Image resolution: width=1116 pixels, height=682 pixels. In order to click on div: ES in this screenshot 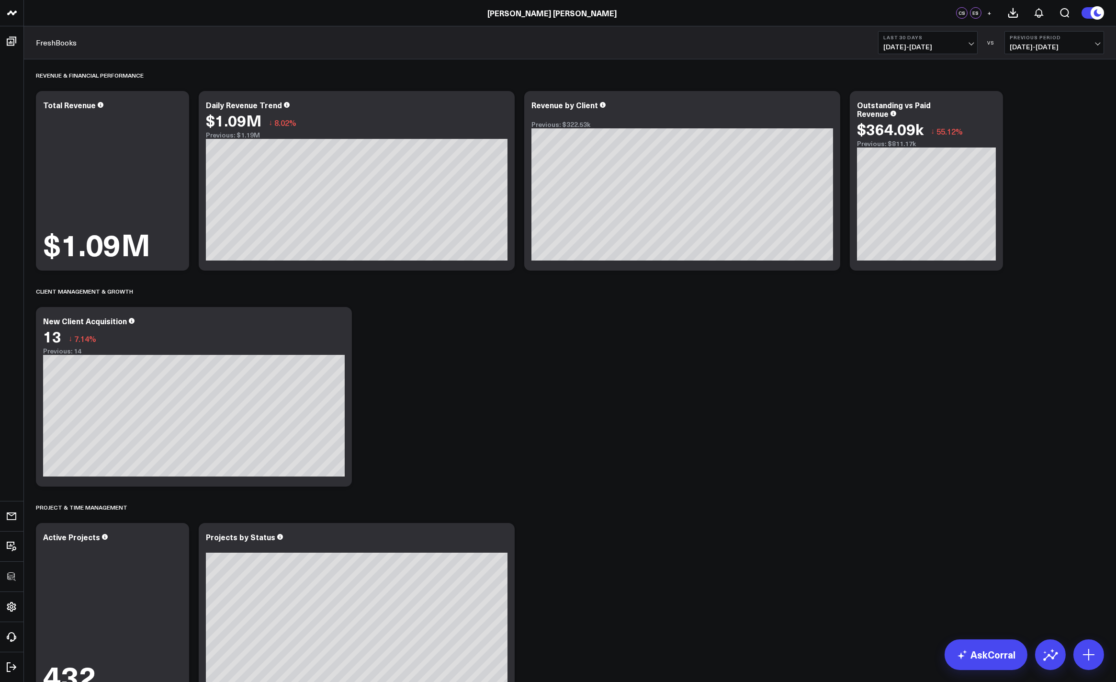, I will do `click(976, 13)`.